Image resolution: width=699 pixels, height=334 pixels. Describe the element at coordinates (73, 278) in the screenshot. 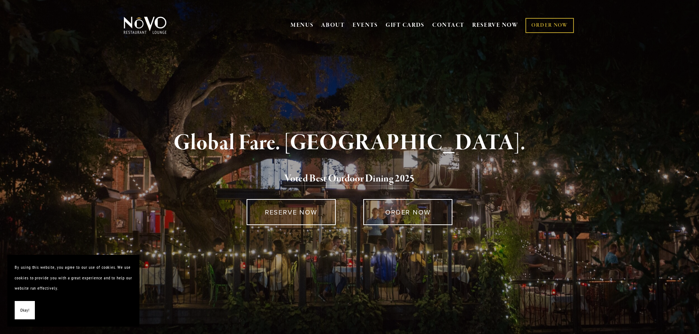

I see `p: By using this website, you agree to our use of cookies. We use cookies to provide you with a grea...` at that location.